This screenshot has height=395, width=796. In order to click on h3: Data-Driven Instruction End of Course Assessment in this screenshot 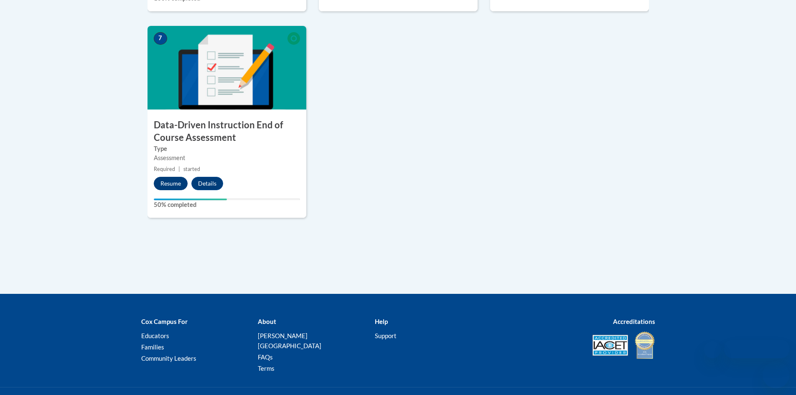, I will do `click(227, 132)`.